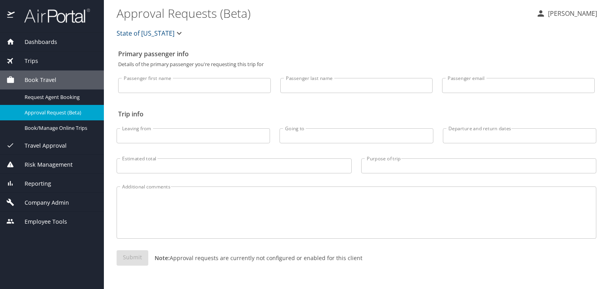 The height and width of the screenshot is (289, 609). I want to click on span: Trips, so click(26, 61).